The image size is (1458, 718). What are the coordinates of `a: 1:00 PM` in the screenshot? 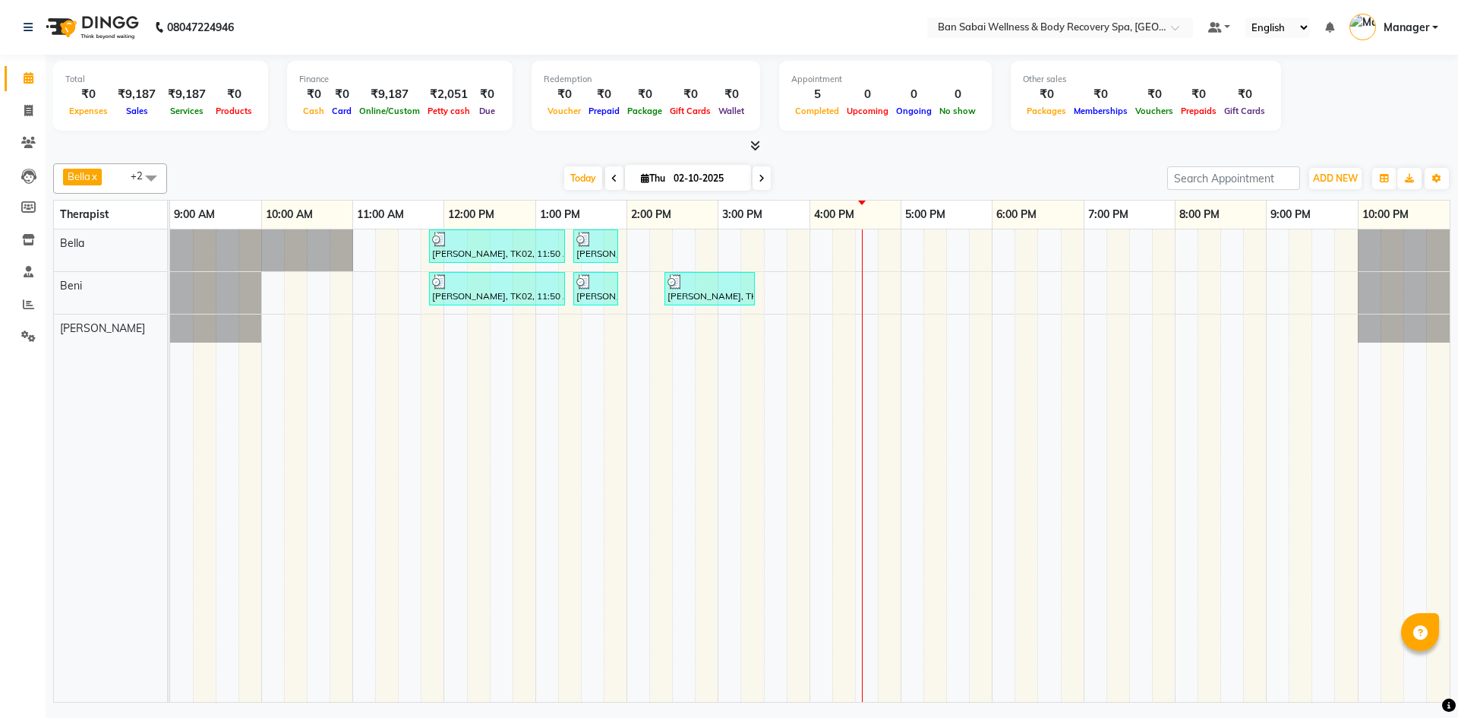 It's located at (560, 214).